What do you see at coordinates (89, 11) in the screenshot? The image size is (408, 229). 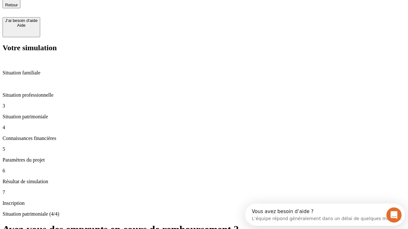 I see `div: Ouvrir le Messenger Intercom` at bounding box center [89, 11].